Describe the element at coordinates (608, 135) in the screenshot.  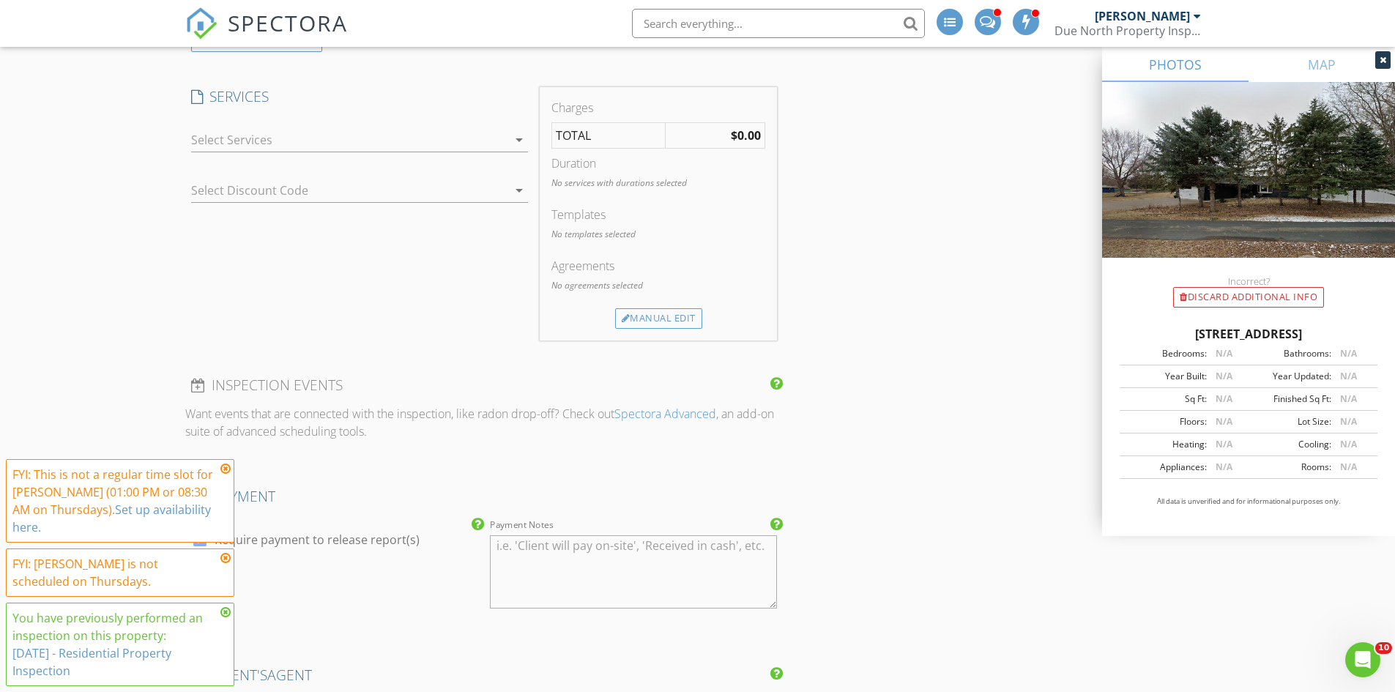
I see `td: TOTAL` at that location.